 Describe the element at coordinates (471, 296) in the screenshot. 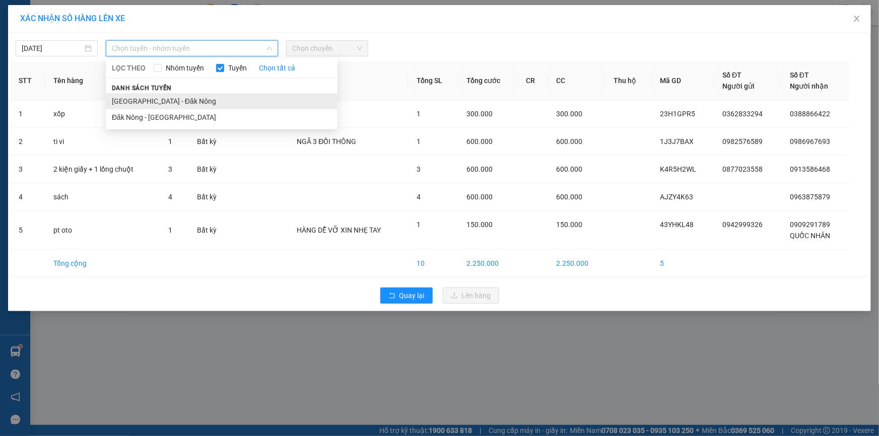

I see `button: uploadLên hàng` at that location.